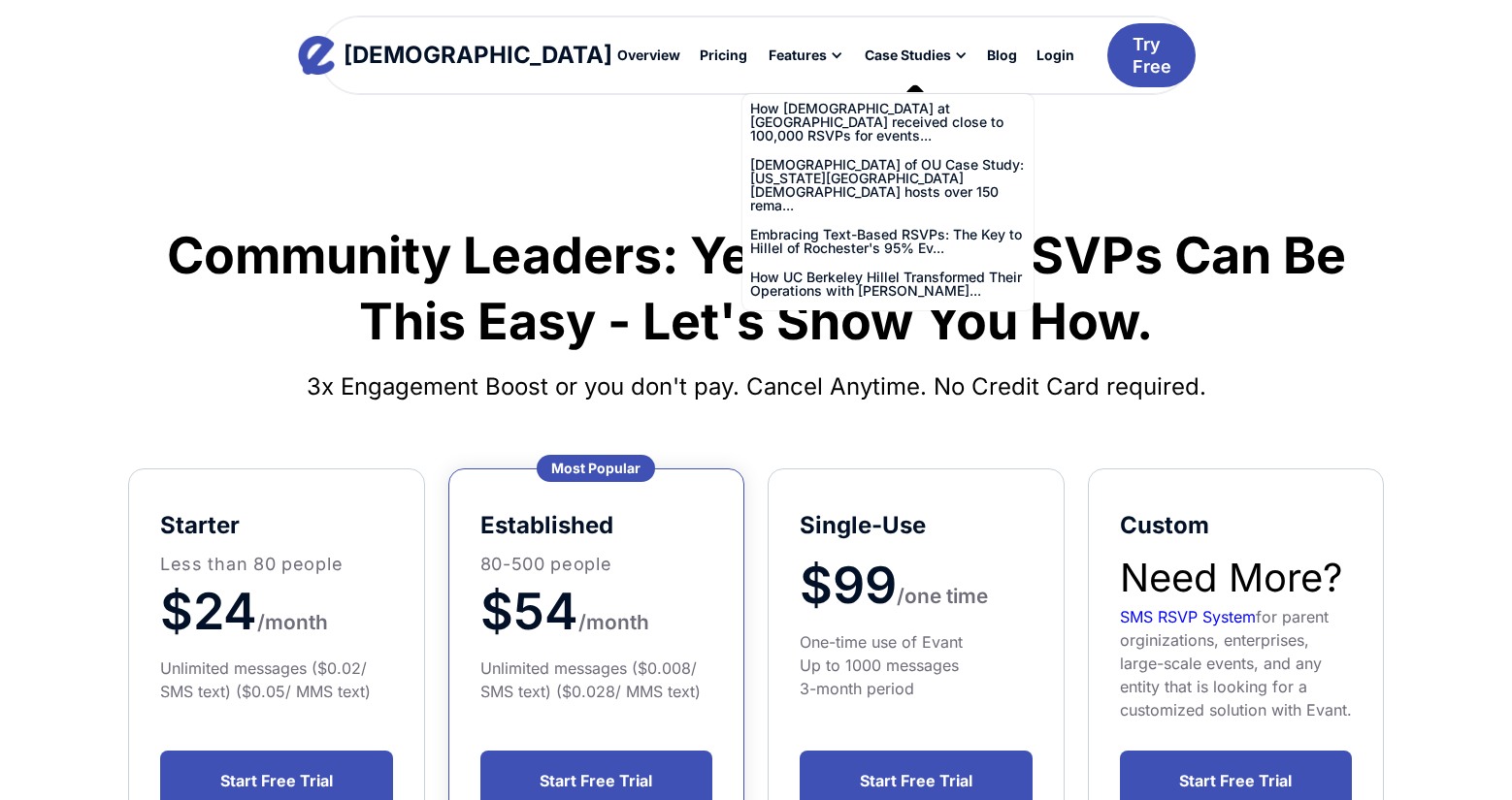 The height and width of the screenshot is (800, 1512). I want to click on a: Embracing Text-Based RSVPs: The Key to Hillel of Rochester's 95% Ev..., so click(888, 241).